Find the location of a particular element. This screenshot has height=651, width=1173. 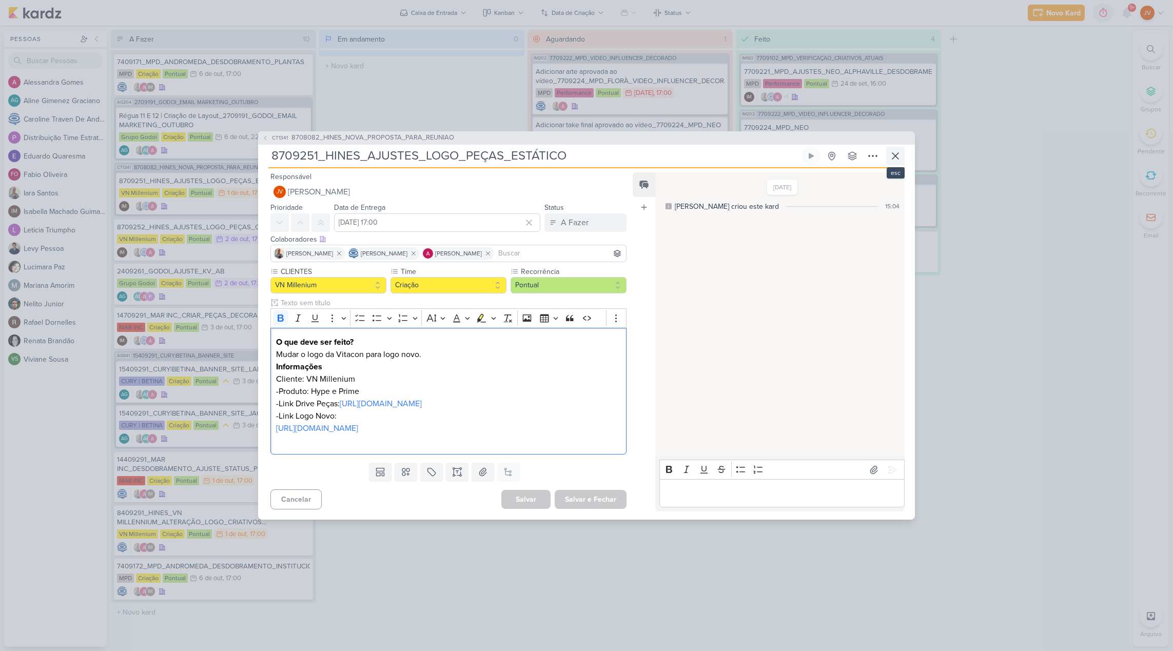

div: Ligar relógio is located at coordinates (811, 156).